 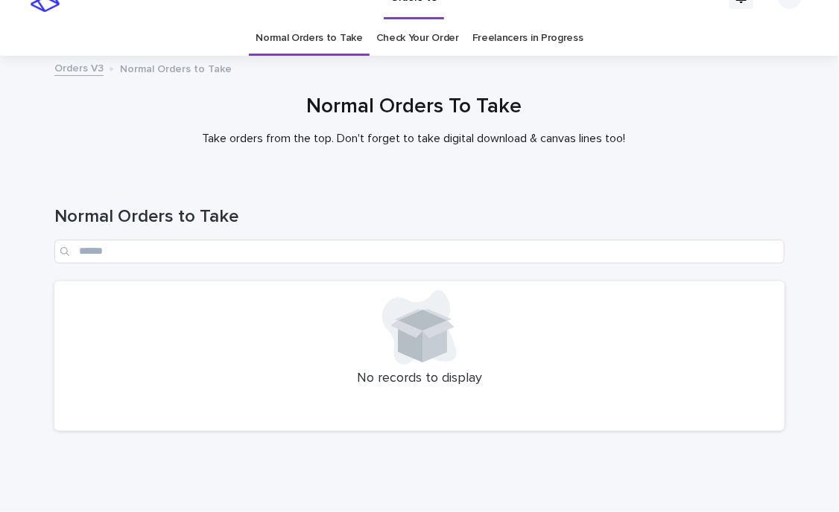 I want to click on a: Orders V3, so click(x=79, y=67).